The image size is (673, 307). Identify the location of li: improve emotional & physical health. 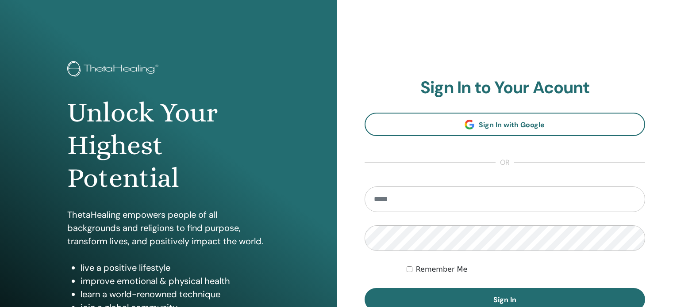
(175, 281).